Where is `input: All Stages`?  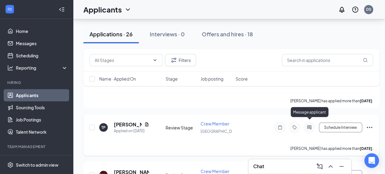 input: All Stages is located at coordinates (122, 60).